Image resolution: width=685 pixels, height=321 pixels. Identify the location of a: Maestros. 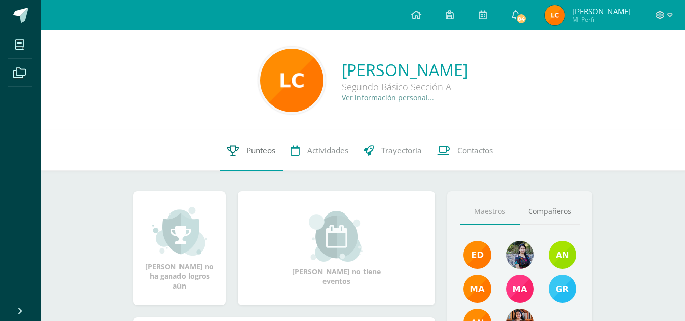
(490, 212).